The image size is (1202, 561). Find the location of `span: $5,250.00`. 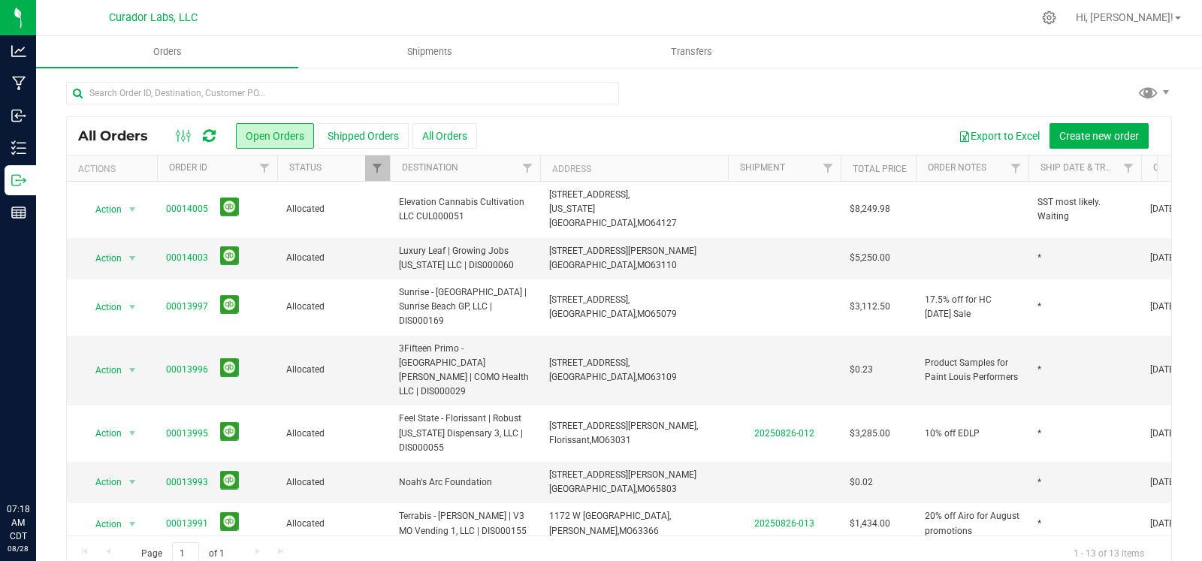

span: $5,250.00 is located at coordinates (870, 258).